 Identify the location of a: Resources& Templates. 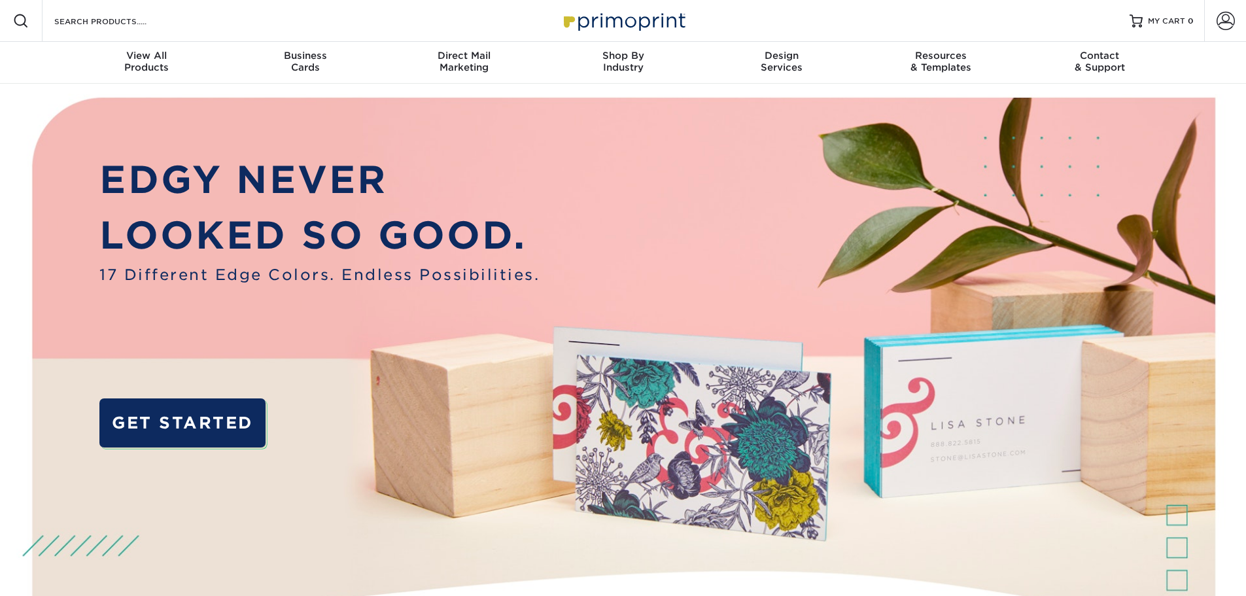
(941, 63).